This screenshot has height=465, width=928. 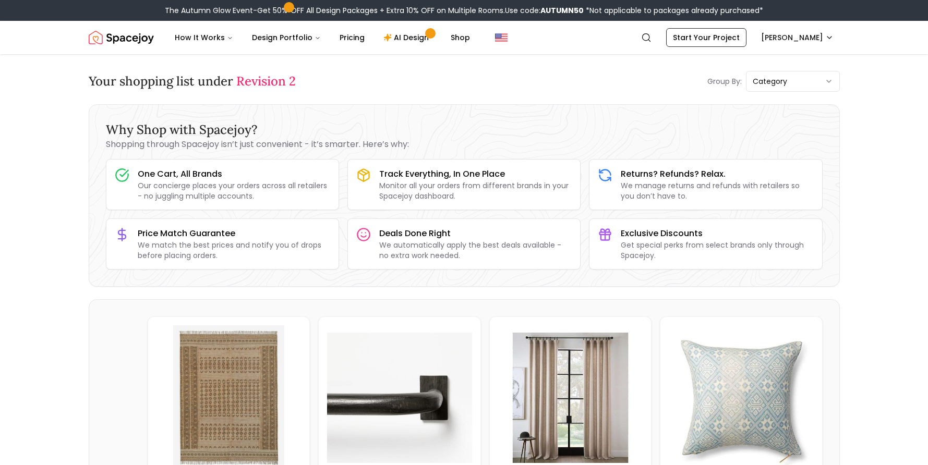 What do you see at coordinates (562, 10) in the screenshot?
I see `b: AUTUMN50` at bounding box center [562, 10].